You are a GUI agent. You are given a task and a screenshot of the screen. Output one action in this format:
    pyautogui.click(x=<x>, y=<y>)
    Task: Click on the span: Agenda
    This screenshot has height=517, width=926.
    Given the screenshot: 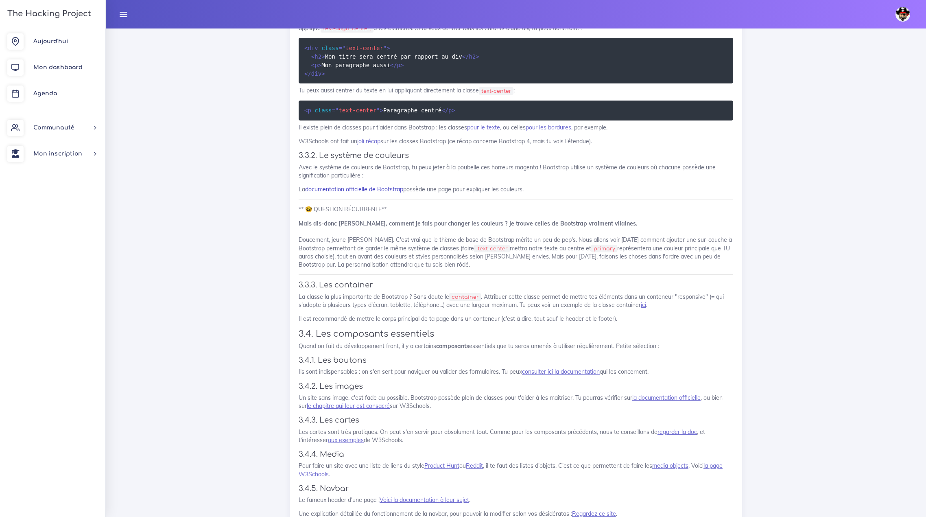 What is the action you would take?
    pyautogui.click(x=45, y=93)
    